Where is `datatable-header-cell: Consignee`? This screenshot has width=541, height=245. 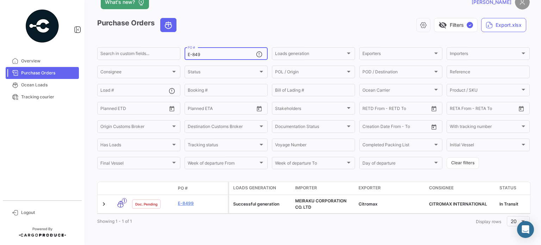 datatable-header-cell: Consignee is located at coordinates (462, 188).